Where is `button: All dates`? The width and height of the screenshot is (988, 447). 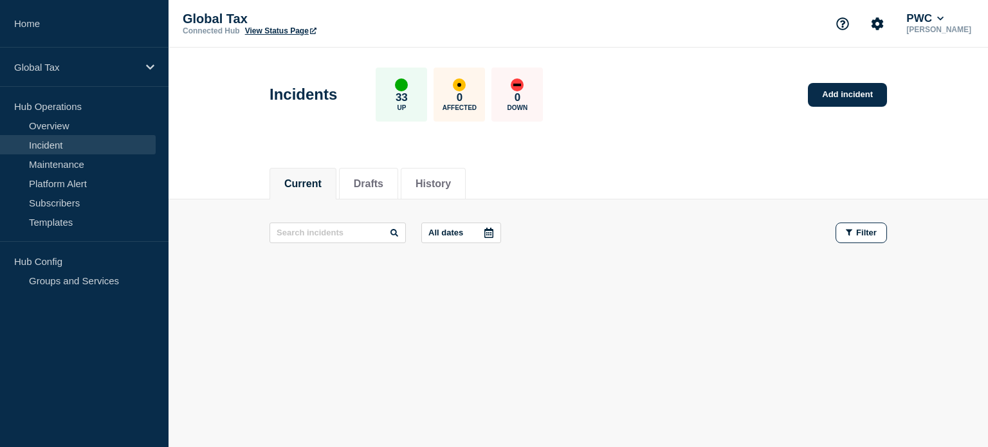
button: All dates is located at coordinates (461, 233).